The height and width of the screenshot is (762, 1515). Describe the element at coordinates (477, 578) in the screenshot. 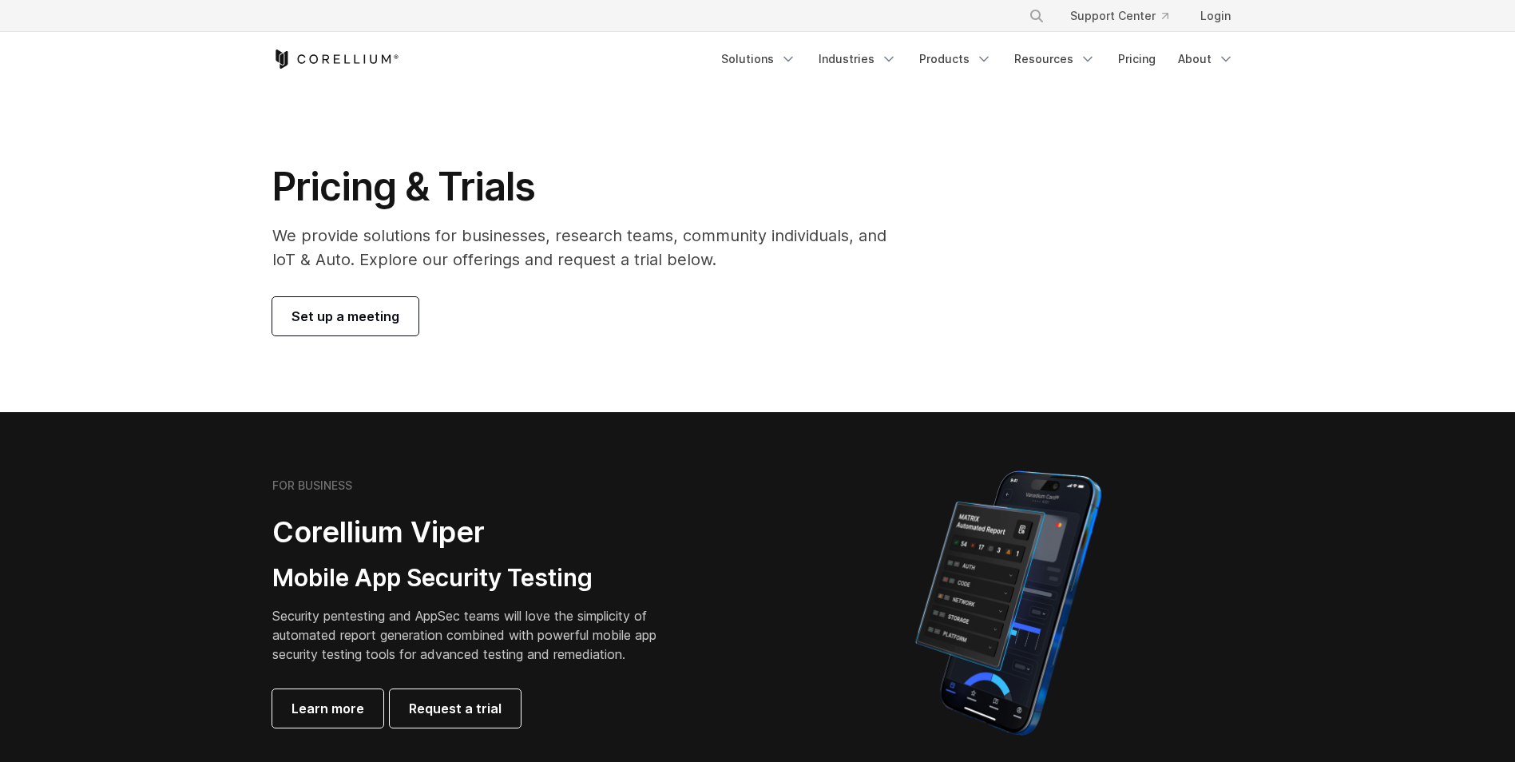

I see `h3: Mobile App Security Testing` at that location.